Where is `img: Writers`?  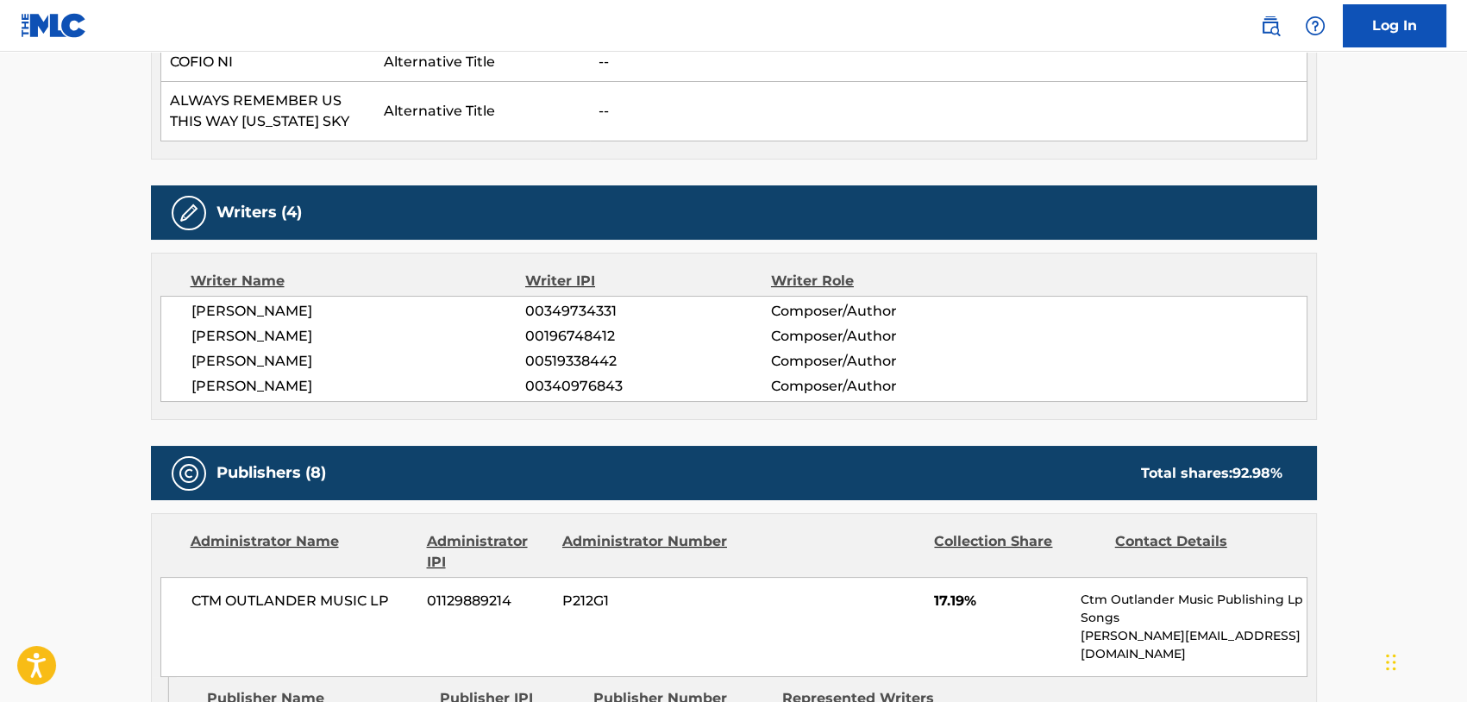
img: Writers is located at coordinates (189, 213).